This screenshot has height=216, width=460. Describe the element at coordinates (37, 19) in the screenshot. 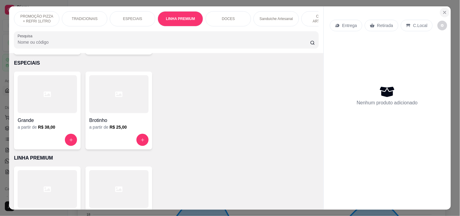

I see `p: PROMOÇÃO PIZZA + REFRI 1LITRO` at that location.